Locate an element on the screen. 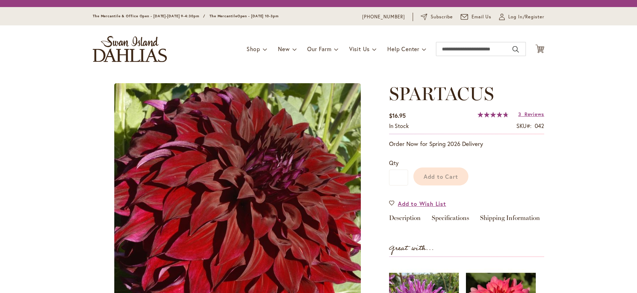 The width and height of the screenshot is (637, 293). span: Reviews is located at coordinates (534, 114).